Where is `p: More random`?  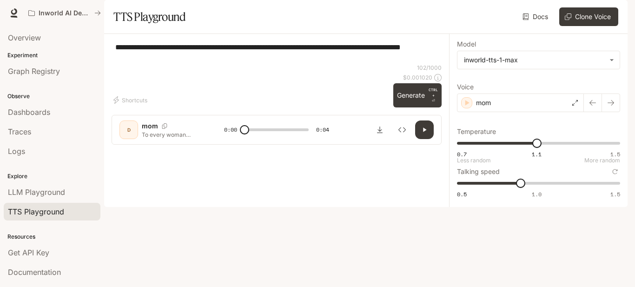
p: More random is located at coordinates (602, 160).